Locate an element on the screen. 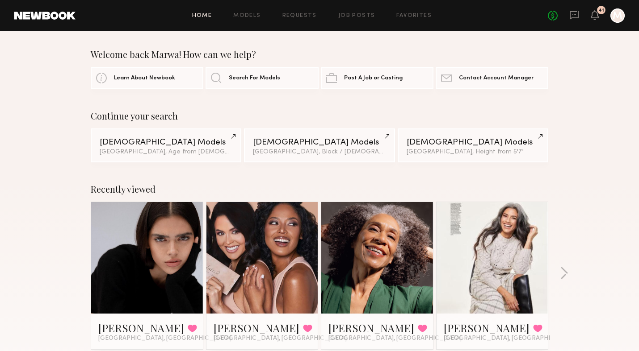 This screenshot has height=351, width=639. div: 41 is located at coordinates (601, 10).